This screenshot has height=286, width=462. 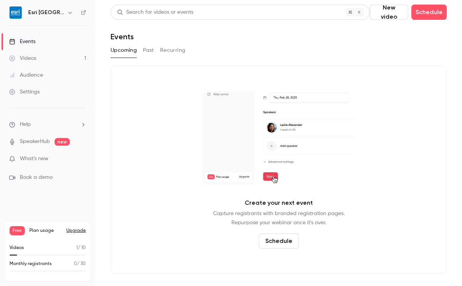 I want to click on span: What's new, so click(x=34, y=158).